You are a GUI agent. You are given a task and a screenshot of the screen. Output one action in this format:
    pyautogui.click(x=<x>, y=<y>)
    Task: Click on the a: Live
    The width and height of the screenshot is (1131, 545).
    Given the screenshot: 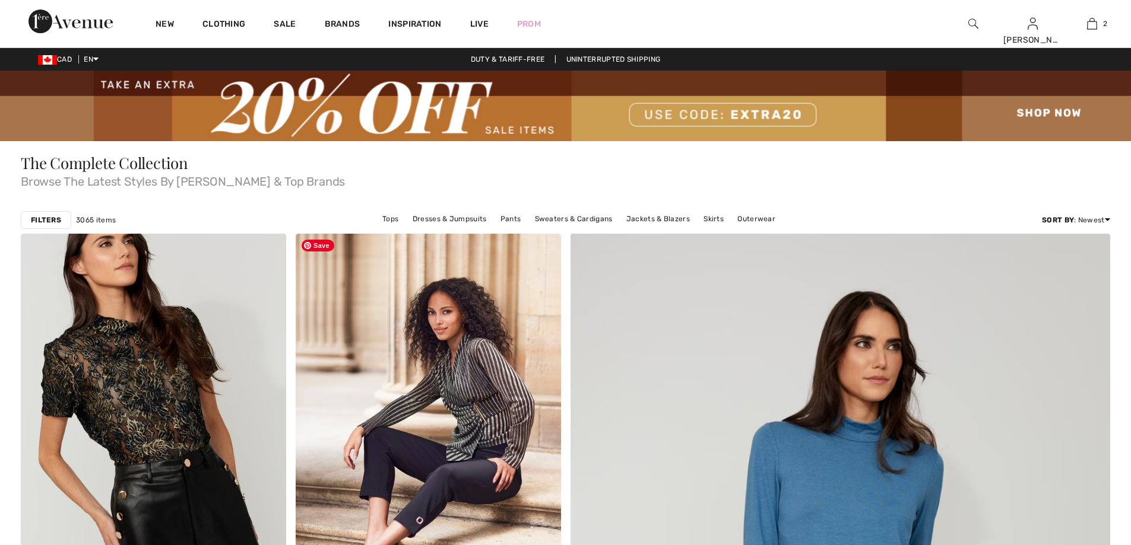 What is the action you would take?
    pyautogui.click(x=479, y=24)
    